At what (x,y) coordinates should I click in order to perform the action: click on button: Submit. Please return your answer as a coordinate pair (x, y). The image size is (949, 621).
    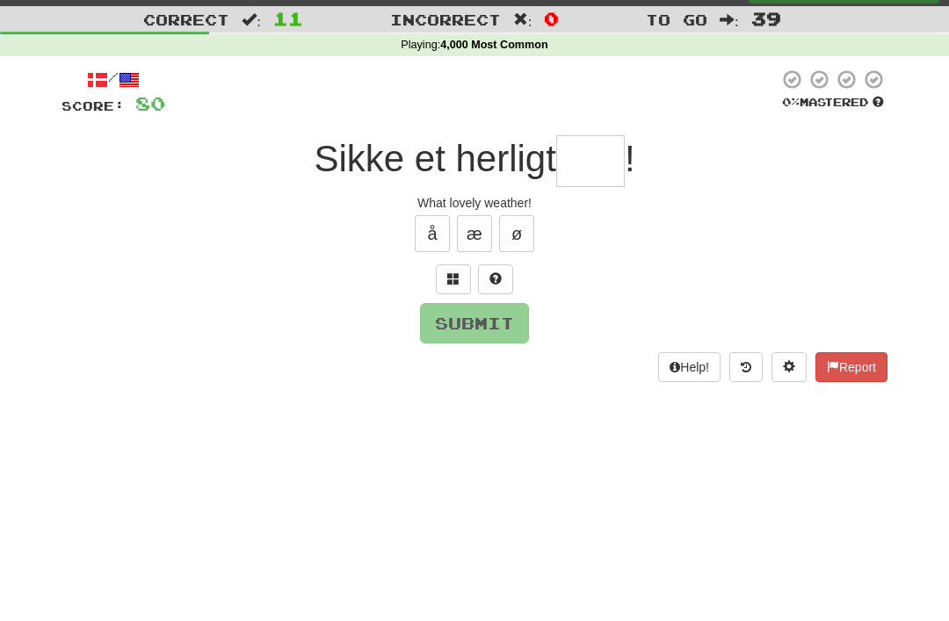
    Looking at the image, I should click on (475, 323).